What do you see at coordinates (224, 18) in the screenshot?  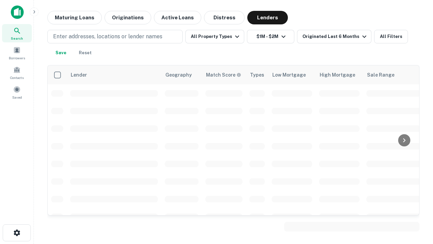 I see `button: Distress` at bounding box center [224, 18].